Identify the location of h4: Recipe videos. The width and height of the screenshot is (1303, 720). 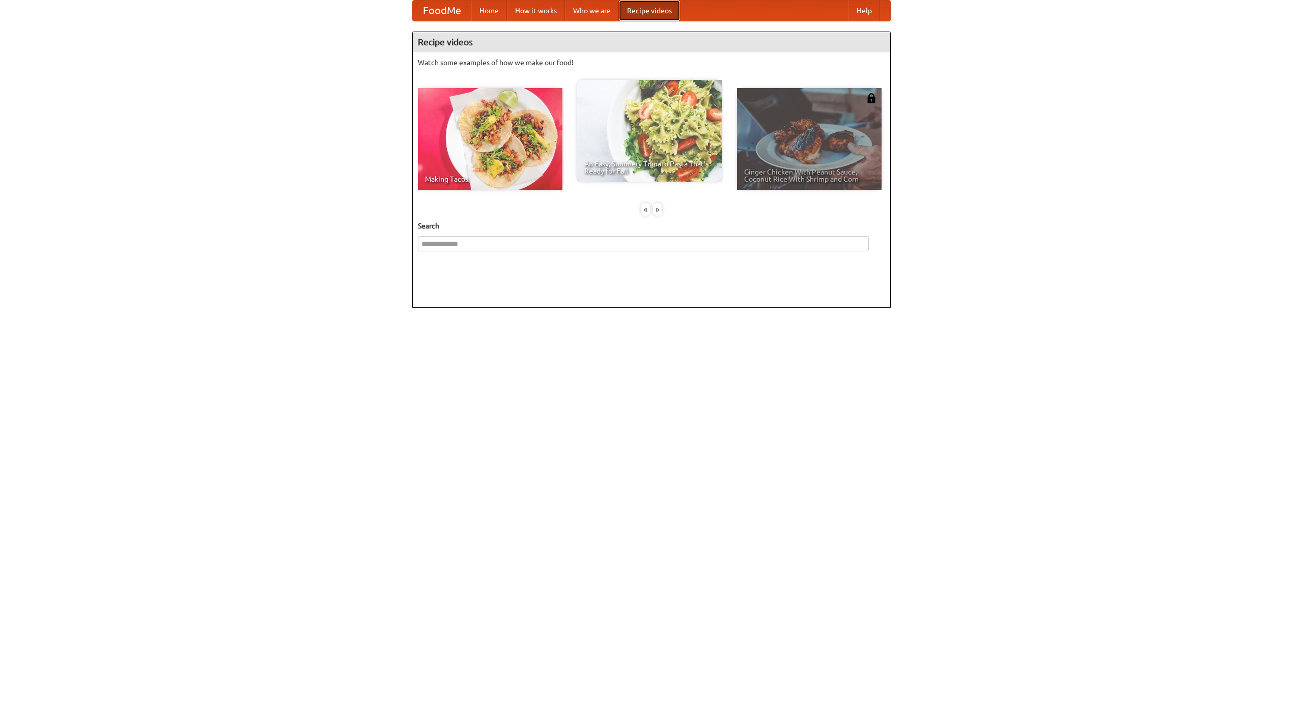
(652, 42).